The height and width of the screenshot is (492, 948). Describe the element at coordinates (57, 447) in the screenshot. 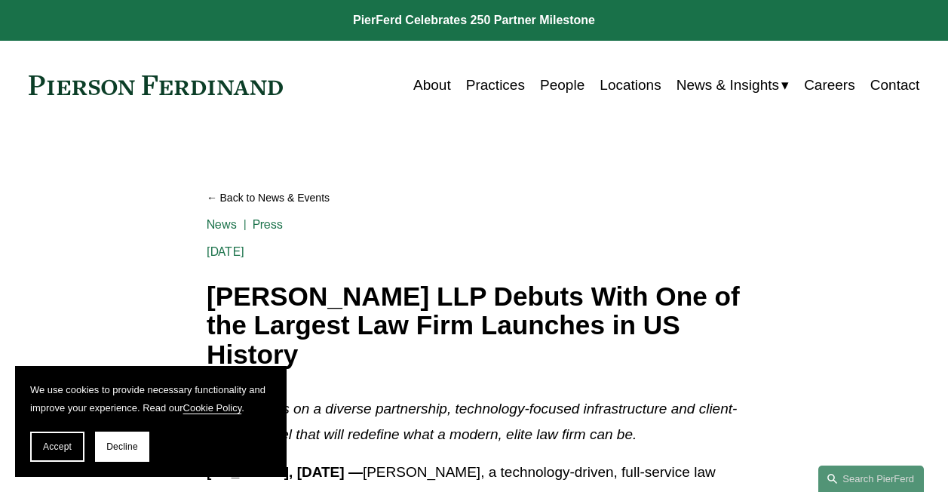

I see `button: Accept` at that location.